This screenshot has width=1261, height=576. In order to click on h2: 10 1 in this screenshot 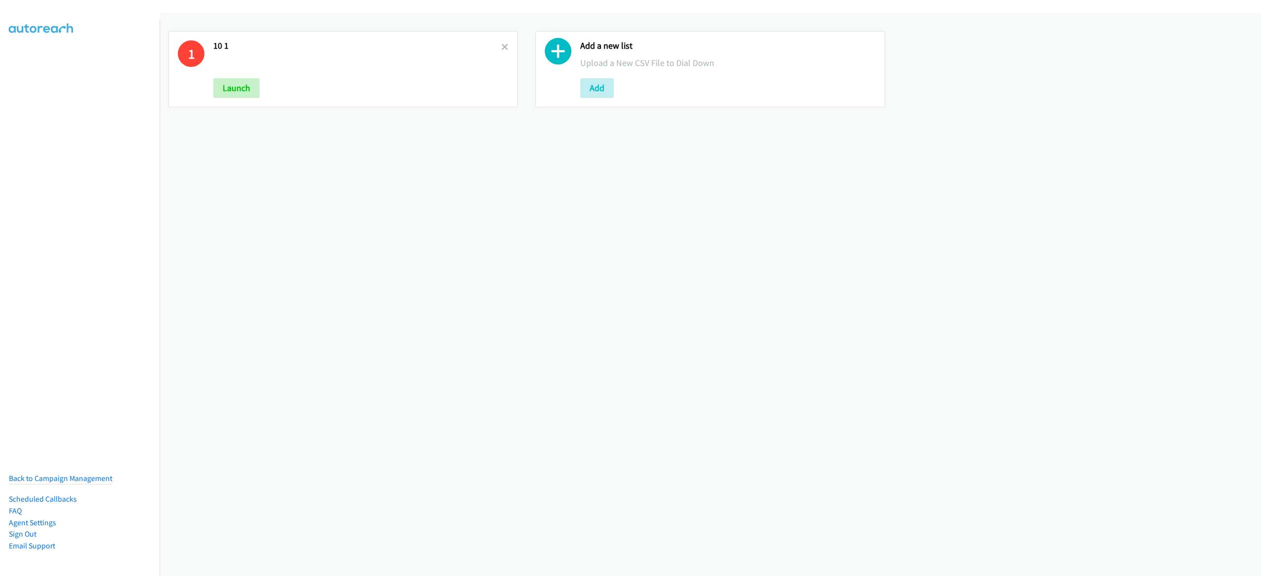, I will do `click(357, 46)`.